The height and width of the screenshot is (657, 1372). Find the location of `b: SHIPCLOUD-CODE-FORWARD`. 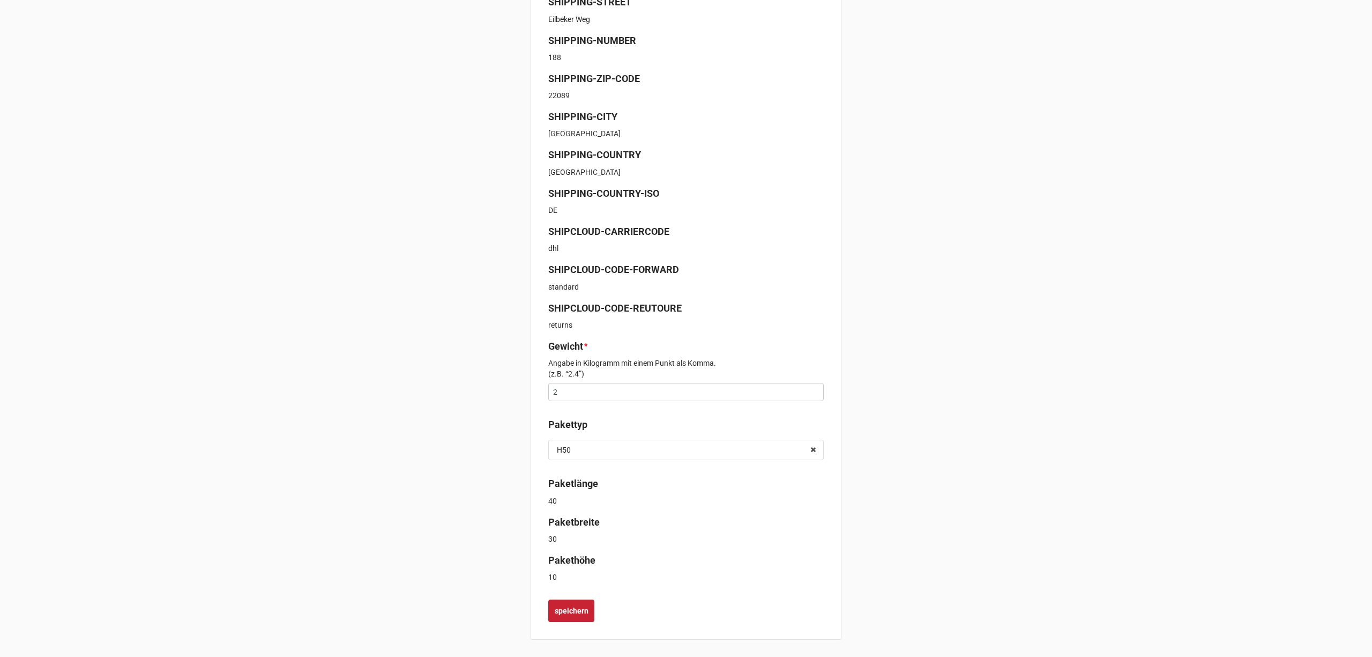

b: SHIPCLOUD-CODE-FORWARD is located at coordinates (614, 269).